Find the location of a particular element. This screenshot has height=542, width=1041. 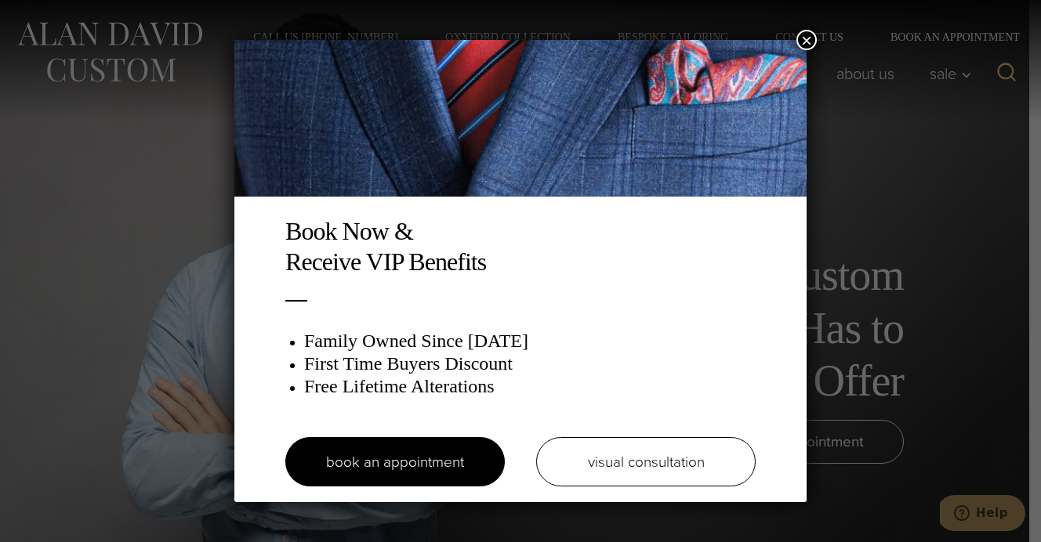

span: Help is located at coordinates (52, 18).